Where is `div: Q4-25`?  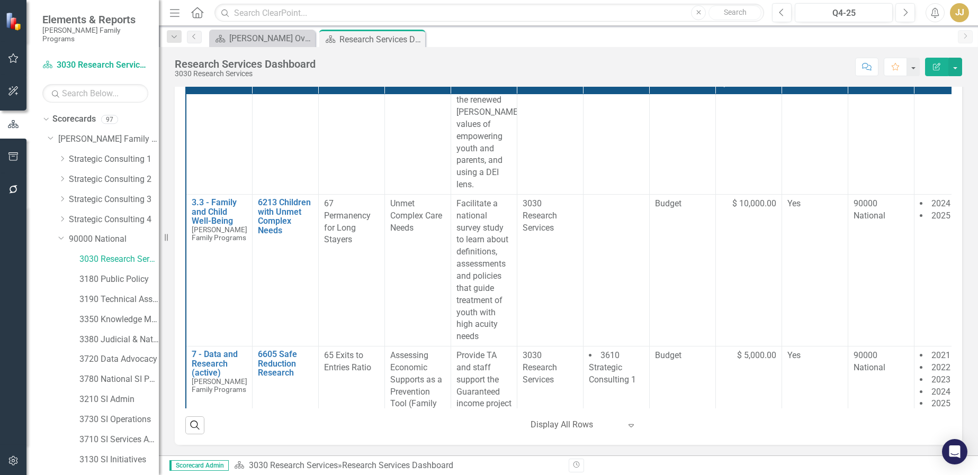 div: Q4-25 is located at coordinates (843, 13).